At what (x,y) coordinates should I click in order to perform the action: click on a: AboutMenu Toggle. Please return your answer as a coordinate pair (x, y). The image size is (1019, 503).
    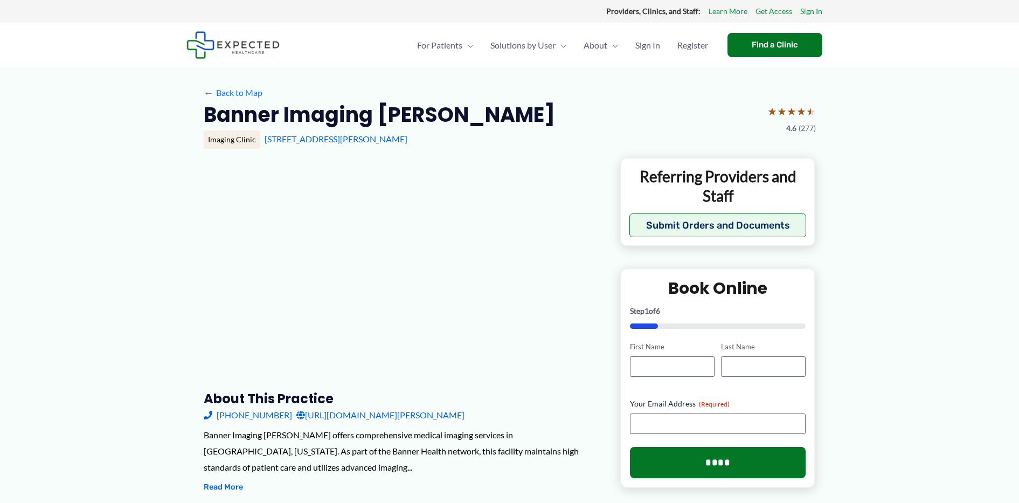
    Looking at the image, I should click on (601, 45).